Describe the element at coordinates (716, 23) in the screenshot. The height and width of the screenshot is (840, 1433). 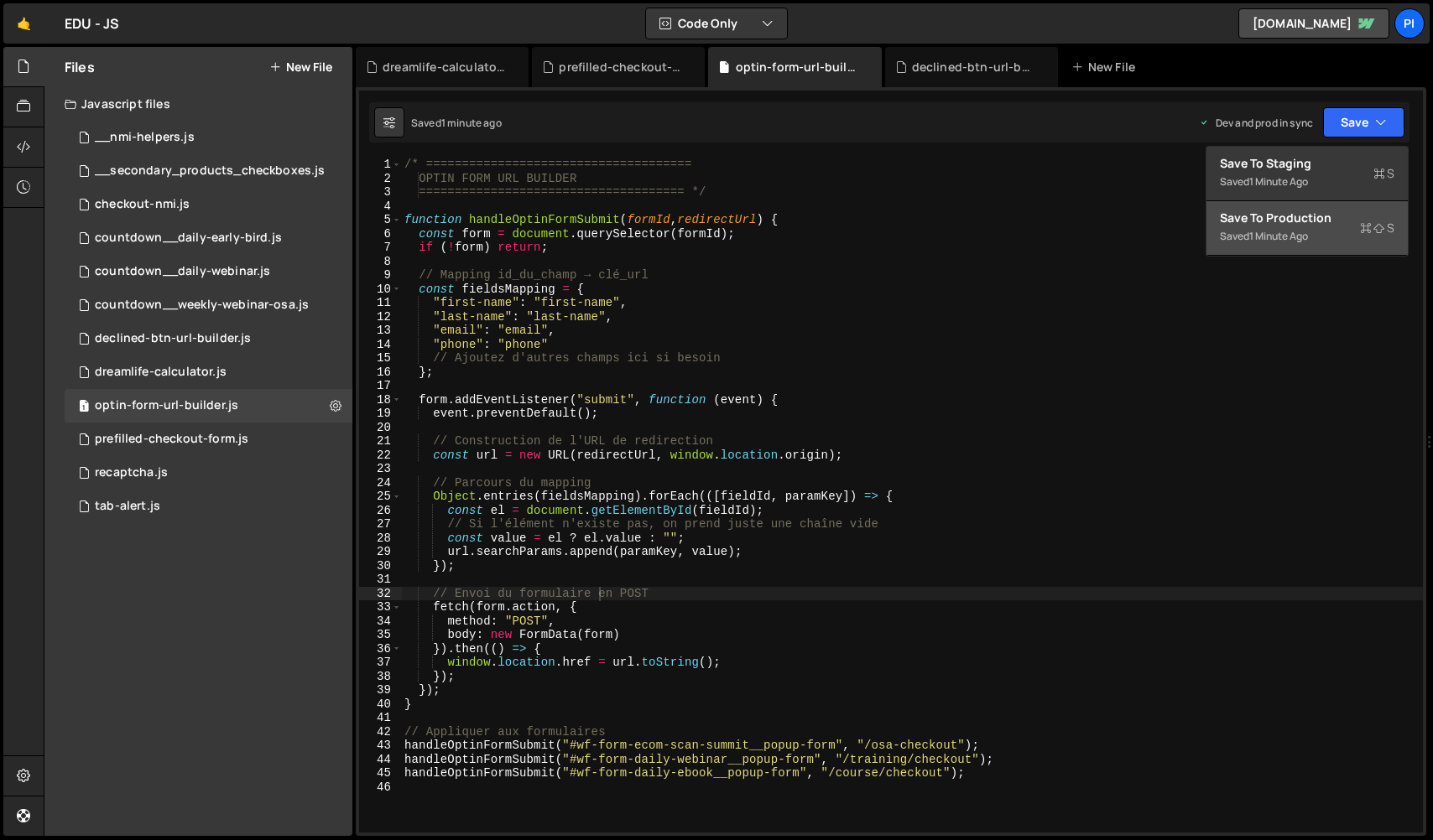
I see `button: Code Only` at that location.